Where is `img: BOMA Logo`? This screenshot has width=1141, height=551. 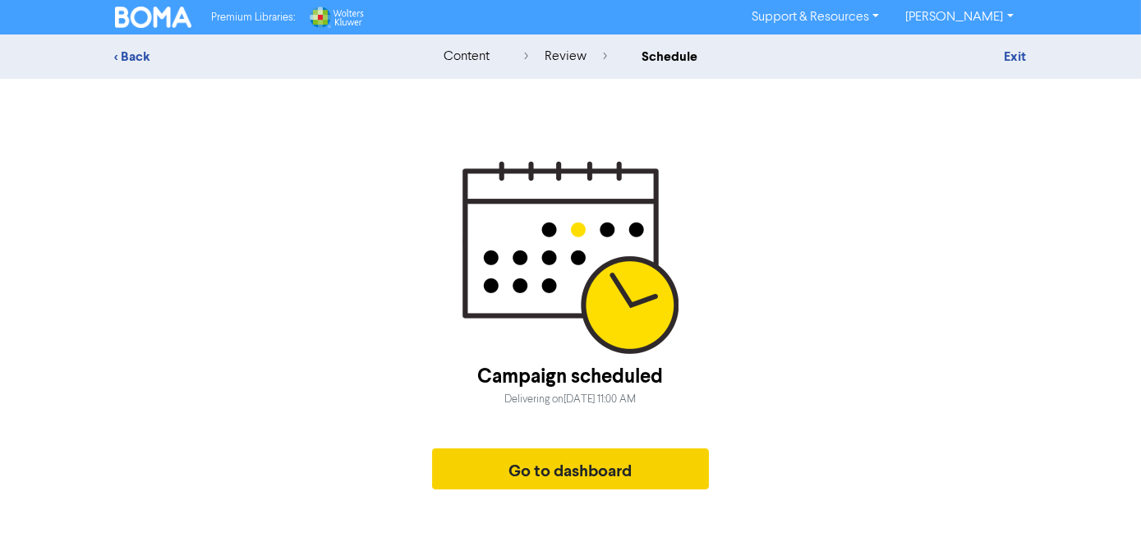 img: BOMA Logo is located at coordinates (154, 17).